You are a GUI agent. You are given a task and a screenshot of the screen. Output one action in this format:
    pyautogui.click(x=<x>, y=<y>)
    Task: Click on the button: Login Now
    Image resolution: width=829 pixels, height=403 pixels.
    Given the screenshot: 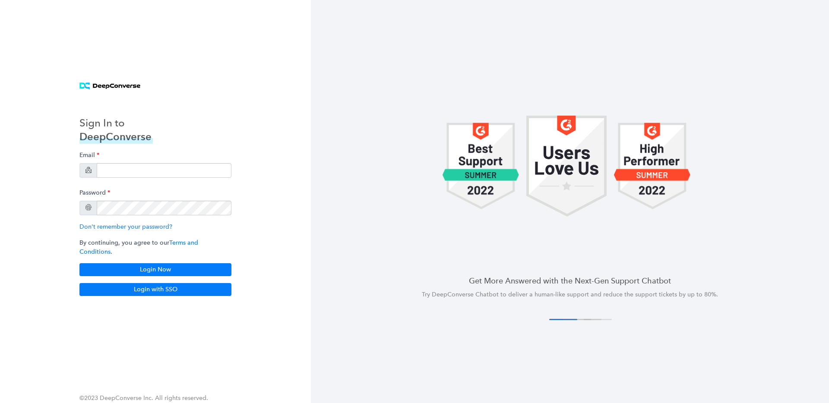 What is the action you would take?
    pyautogui.click(x=155, y=270)
    